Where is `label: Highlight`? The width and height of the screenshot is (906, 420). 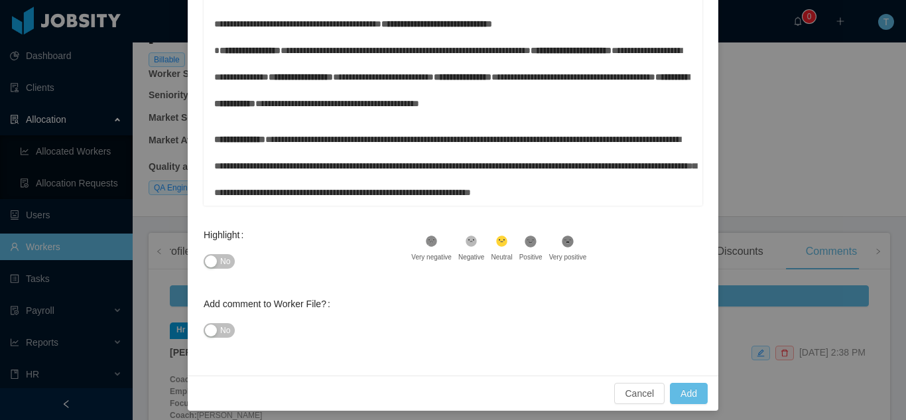
label: Highlight is located at coordinates (226, 235).